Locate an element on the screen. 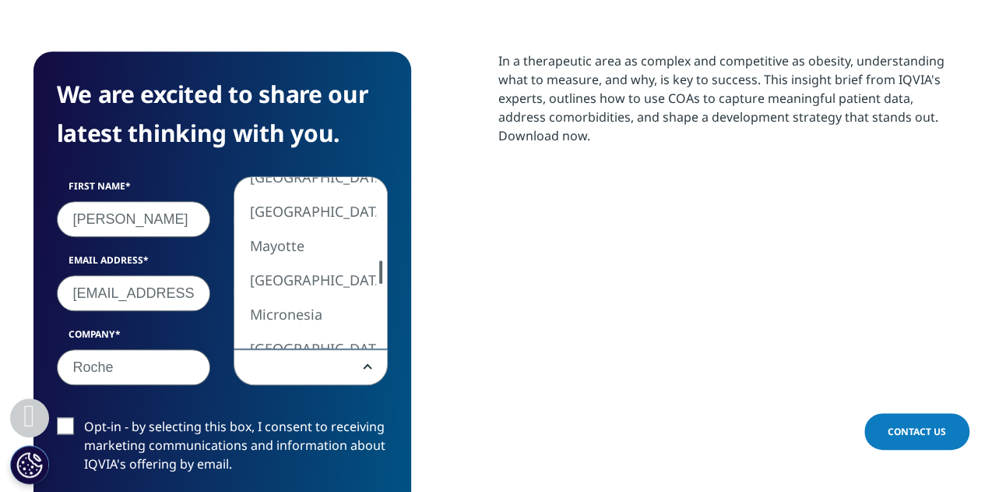 The image size is (985, 492). label: First Name is located at coordinates (134, 190).